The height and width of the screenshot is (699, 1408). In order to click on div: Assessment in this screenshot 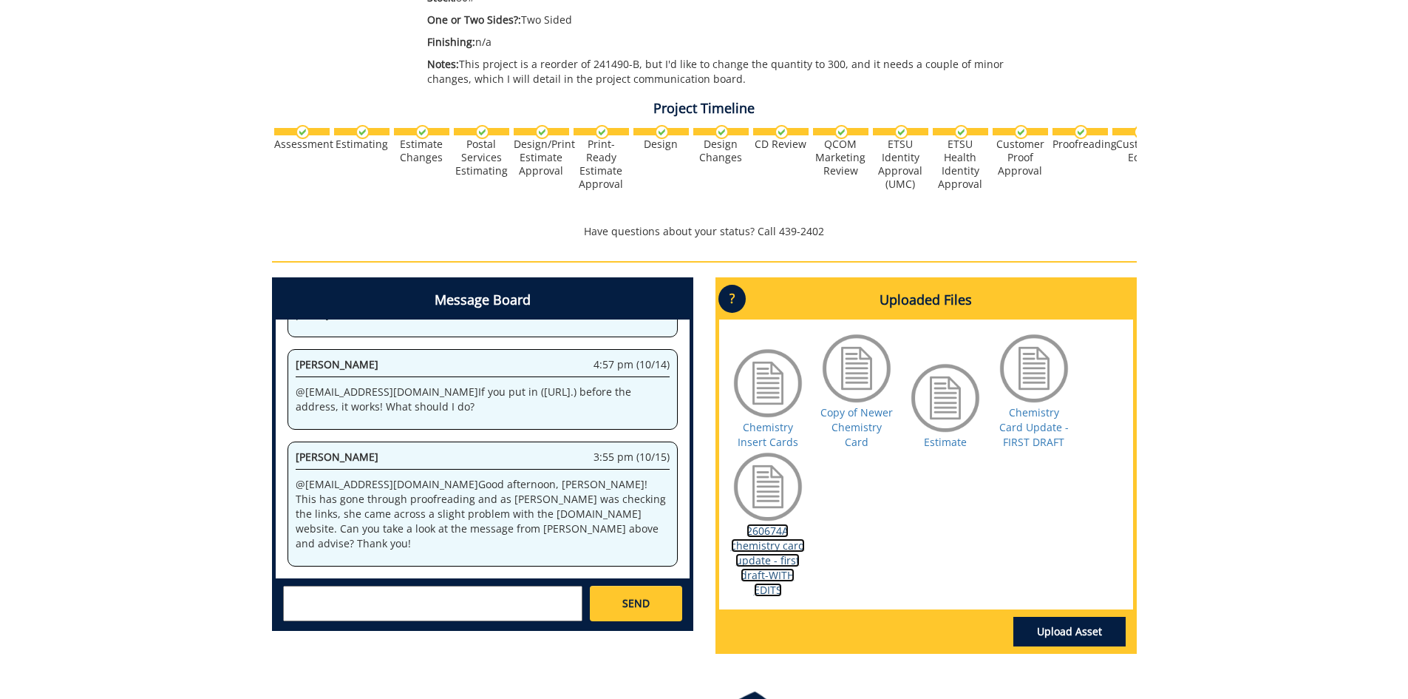, I will do `click(302, 144)`.